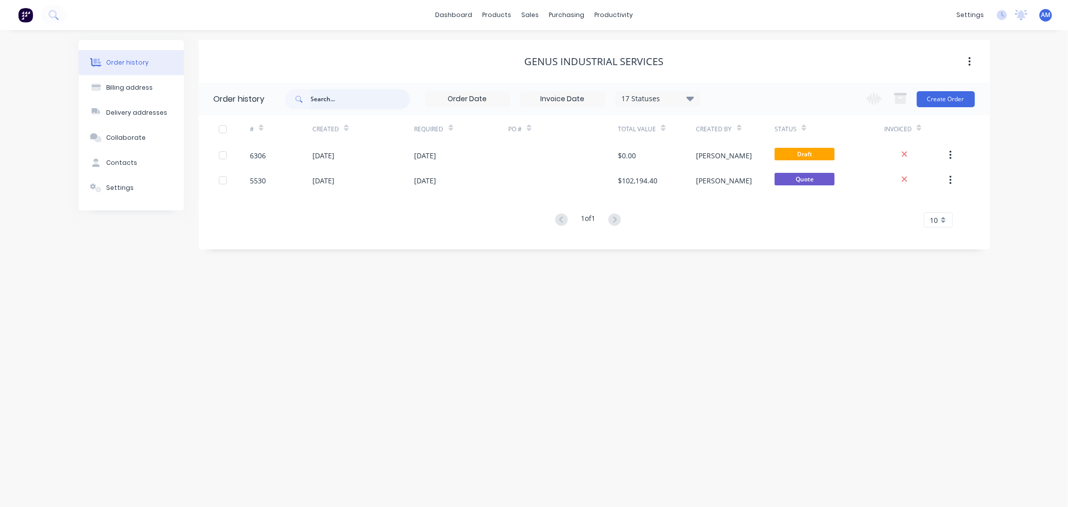 The width and height of the screenshot is (1068, 507). Describe the element at coordinates (258, 180) in the screenshot. I see `div: 5530` at that location.